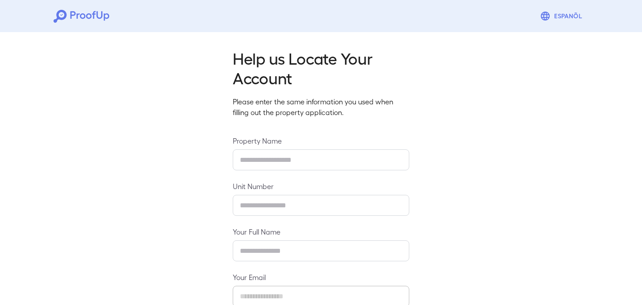 The width and height of the screenshot is (642, 305). What do you see at coordinates (321, 186) in the screenshot?
I see `label: Unit Number` at bounding box center [321, 186].